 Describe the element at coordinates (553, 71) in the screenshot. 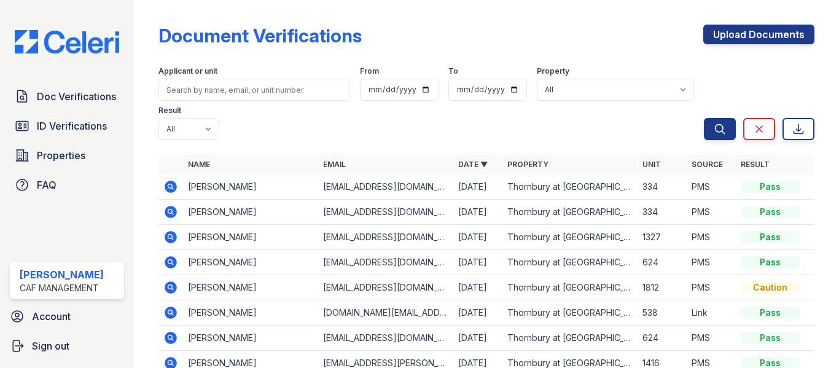

I see `label: Property` at that location.